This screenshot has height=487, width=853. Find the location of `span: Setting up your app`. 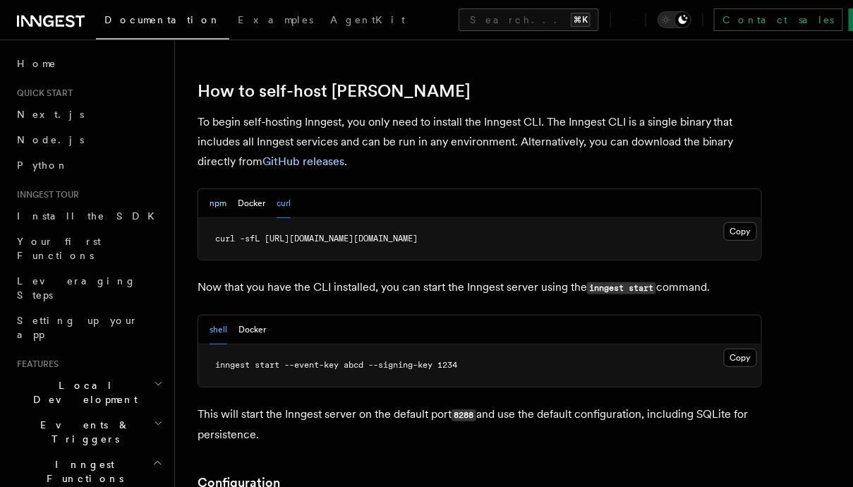

span: Setting up your app is located at coordinates (78, 327).